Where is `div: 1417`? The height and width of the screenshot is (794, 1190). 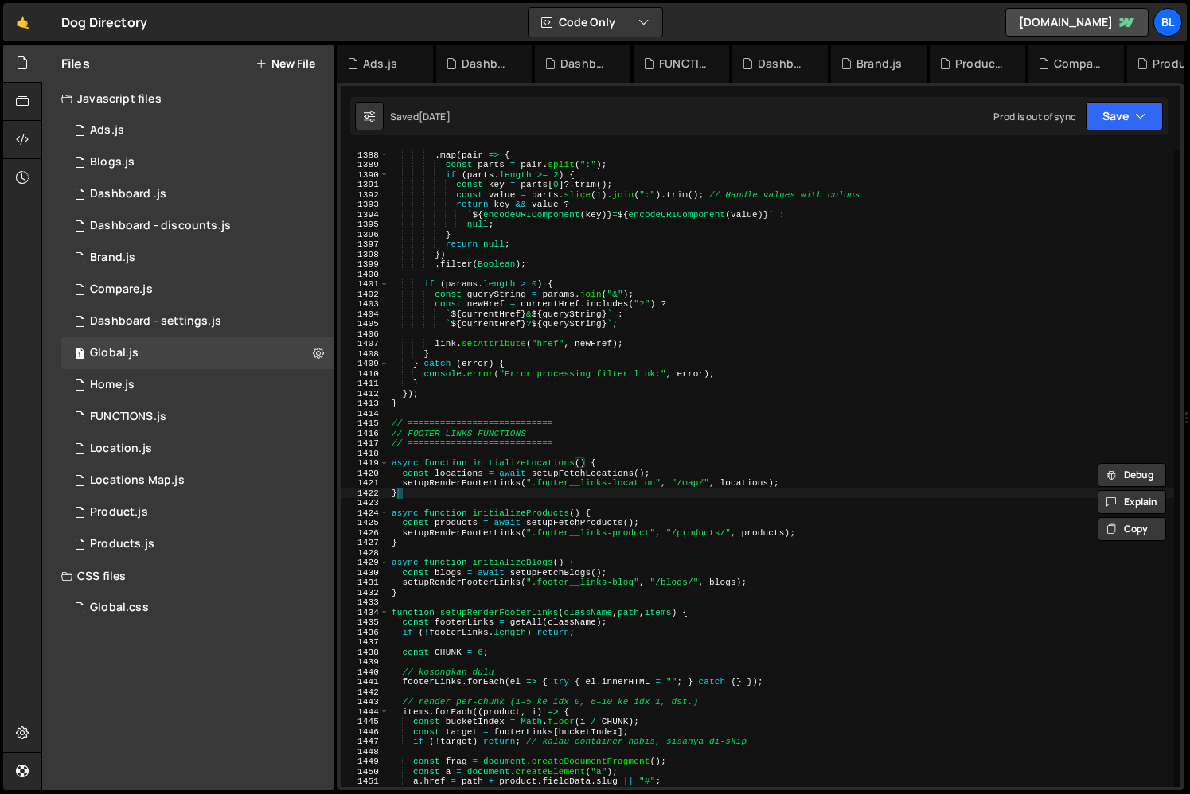 div: 1417 is located at coordinates (365, 443).